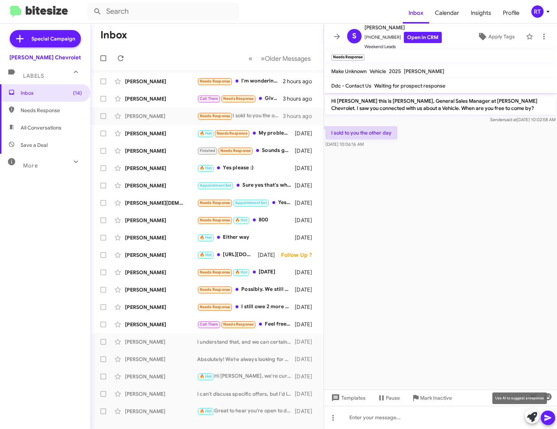  What do you see at coordinates (246, 237) in the screenshot?
I see `div: Either way` at bounding box center [246, 237].